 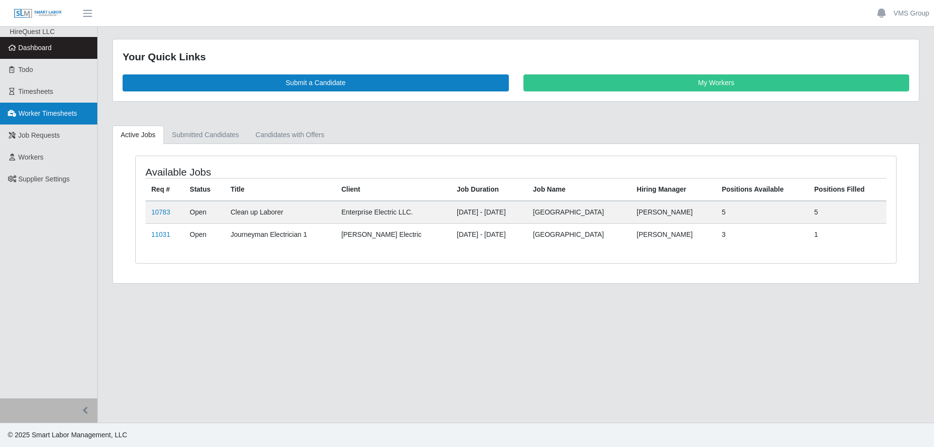 What do you see at coordinates (48, 113) in the screenshot?
I see `span: Worker Timesheets` at bounding box center [48, 113].